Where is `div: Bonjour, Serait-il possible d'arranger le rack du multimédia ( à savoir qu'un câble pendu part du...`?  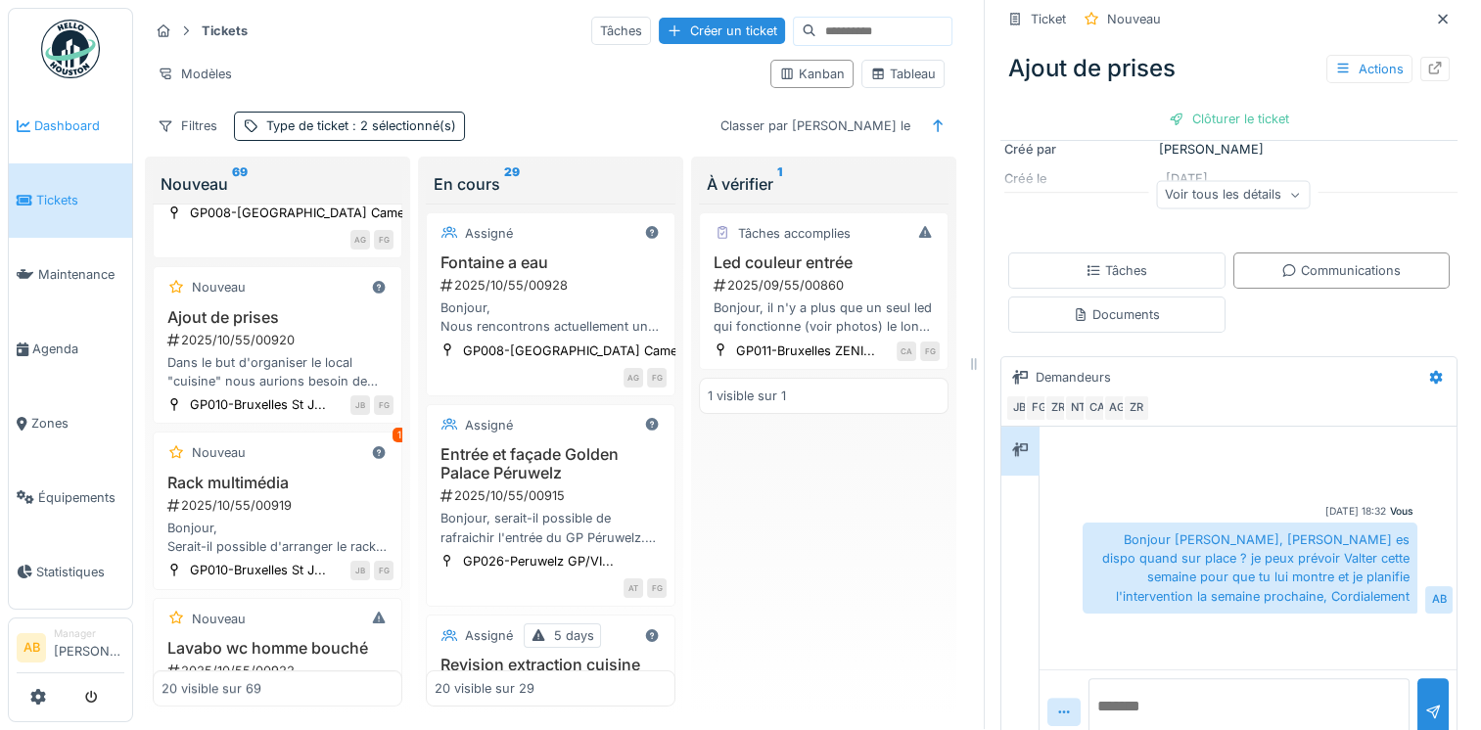
div: Bonjour, Serait-il possible d'arranger le rack du multimédia ( à savoir qu'un câble pendu part du... is located at coordinates (277, 537).